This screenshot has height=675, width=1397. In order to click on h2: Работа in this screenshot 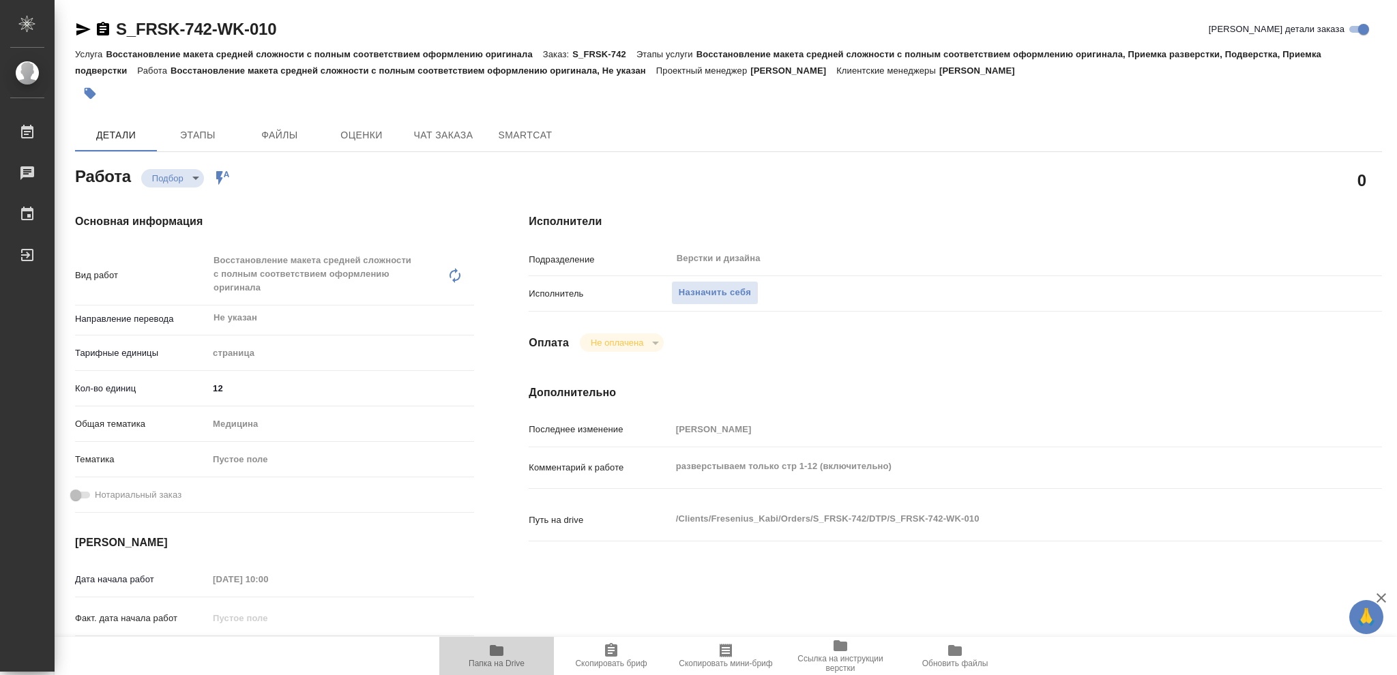, I will do `click(103, 175)`.